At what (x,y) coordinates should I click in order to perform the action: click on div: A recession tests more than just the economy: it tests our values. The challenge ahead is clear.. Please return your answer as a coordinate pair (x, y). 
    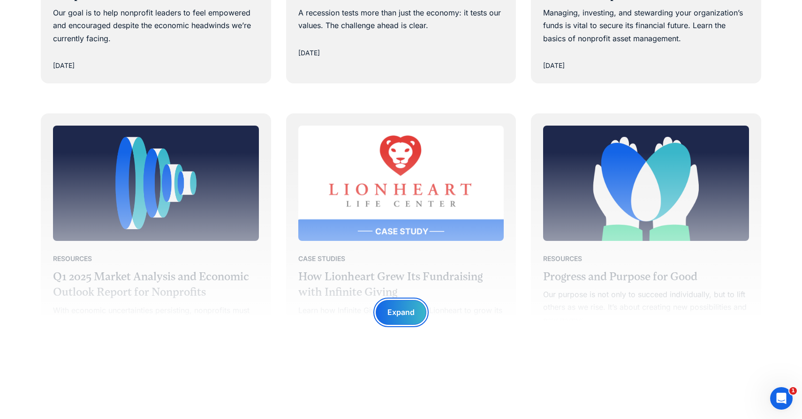
    Looking at the image, I should click on (401, 19).